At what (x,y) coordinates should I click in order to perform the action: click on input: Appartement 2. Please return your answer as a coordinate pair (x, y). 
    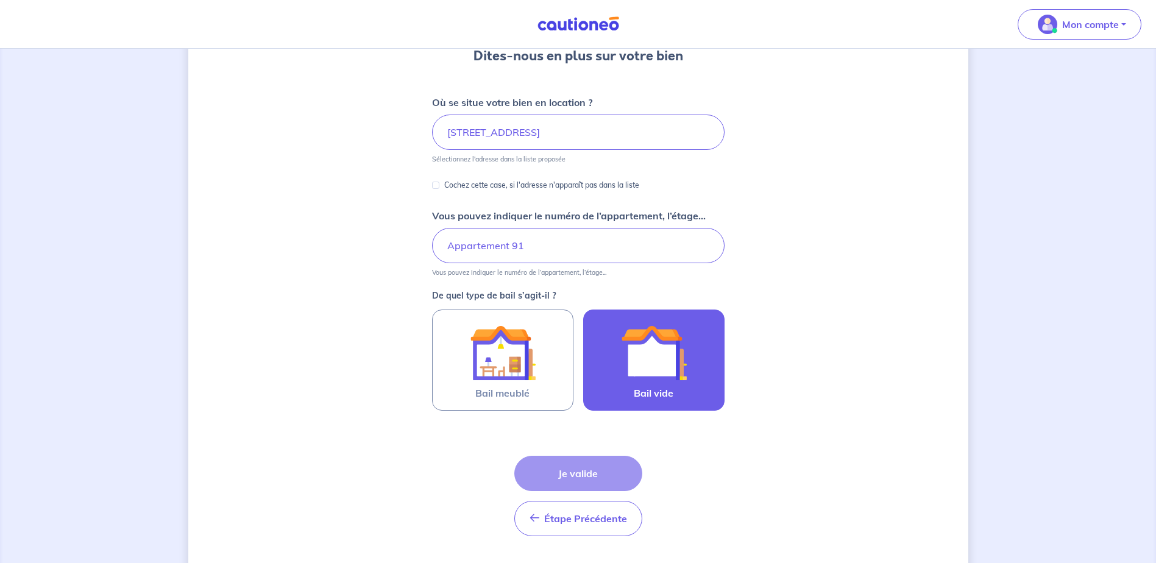
    Looking at the image, I should click on (579, 246).